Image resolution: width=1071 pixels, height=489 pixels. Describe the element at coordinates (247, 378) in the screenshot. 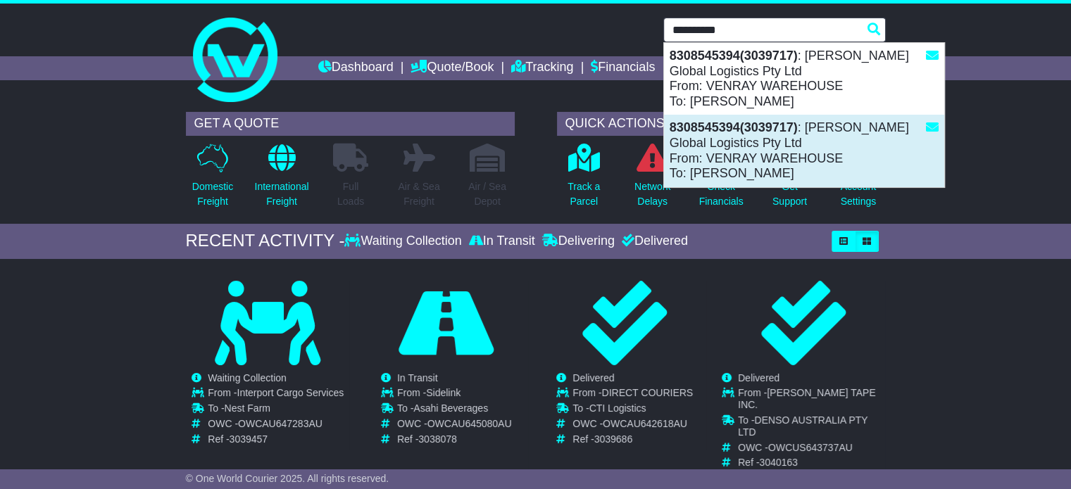

I see `span: Waiting Collection` at that location.